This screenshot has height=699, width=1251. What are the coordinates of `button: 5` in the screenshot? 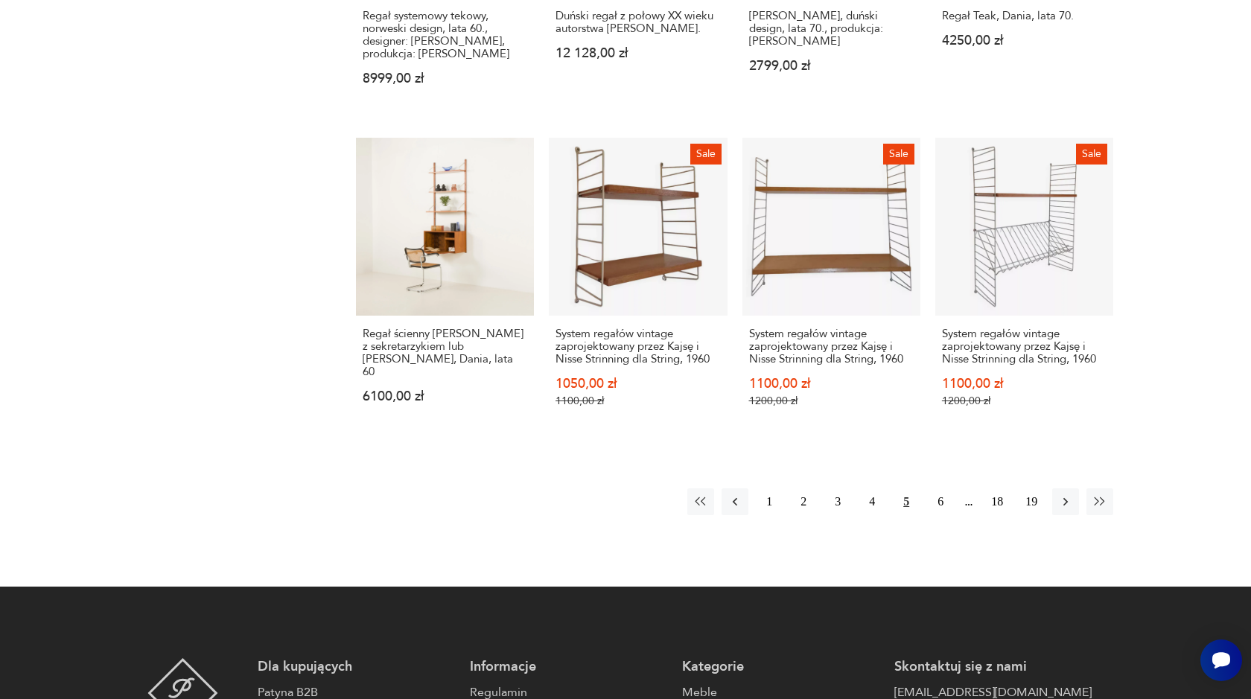 It's located at (906, 502).